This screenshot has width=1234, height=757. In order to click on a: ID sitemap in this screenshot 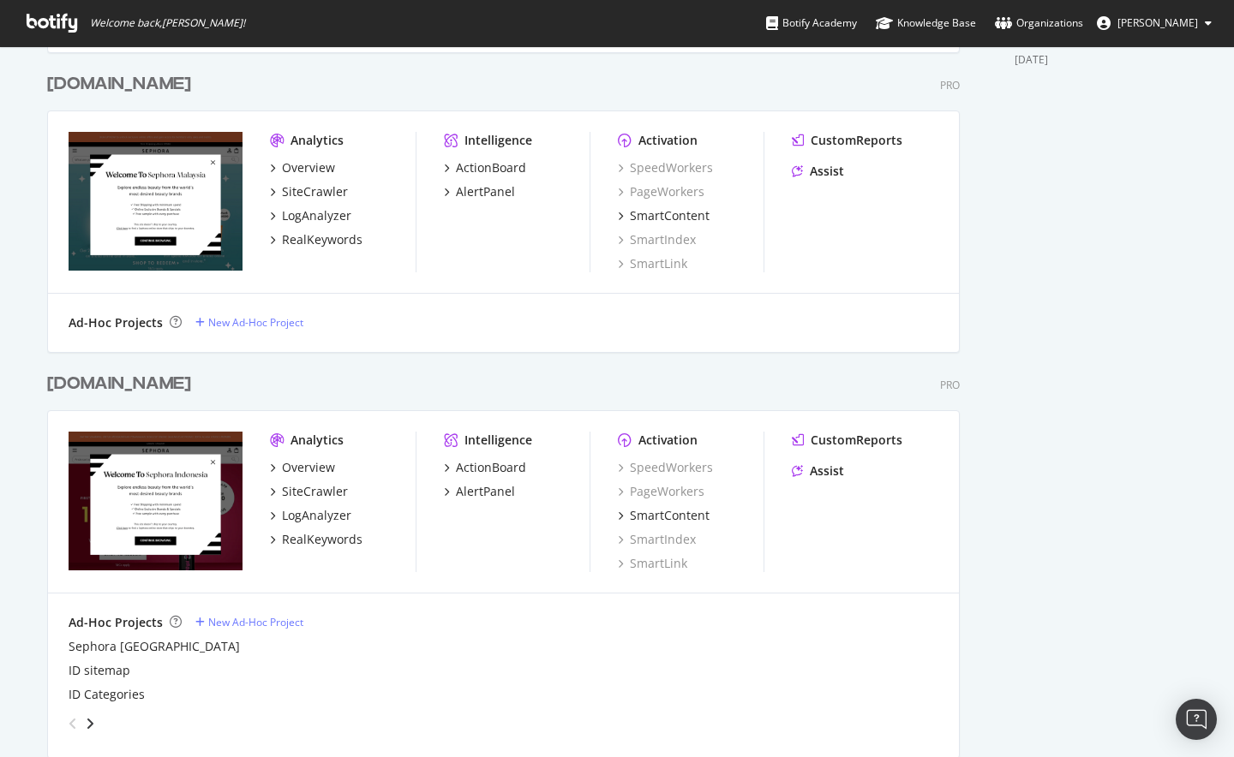, I will do `click(99, 671)`.